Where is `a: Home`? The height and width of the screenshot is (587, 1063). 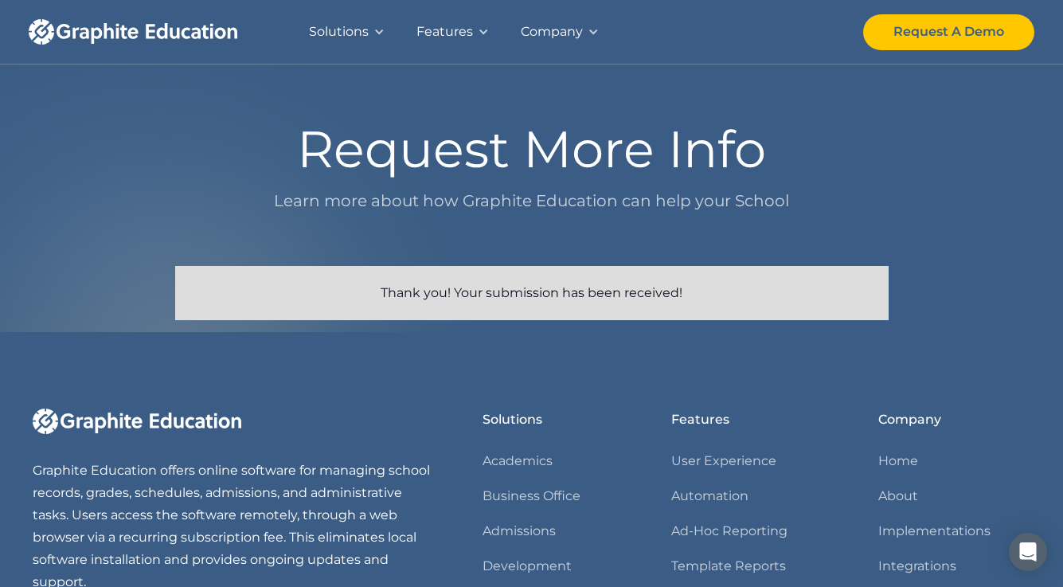 a: Home is located at coordinates (898, 461).